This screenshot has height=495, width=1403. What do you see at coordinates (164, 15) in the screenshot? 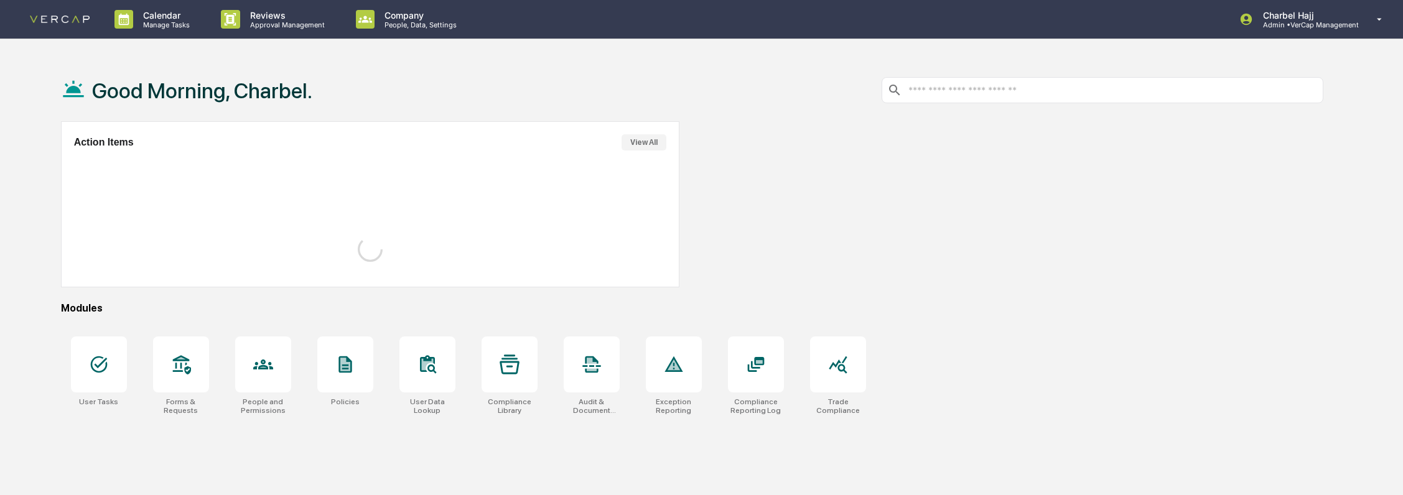
I see `p: Calendar` at bounding box center [164, 15].